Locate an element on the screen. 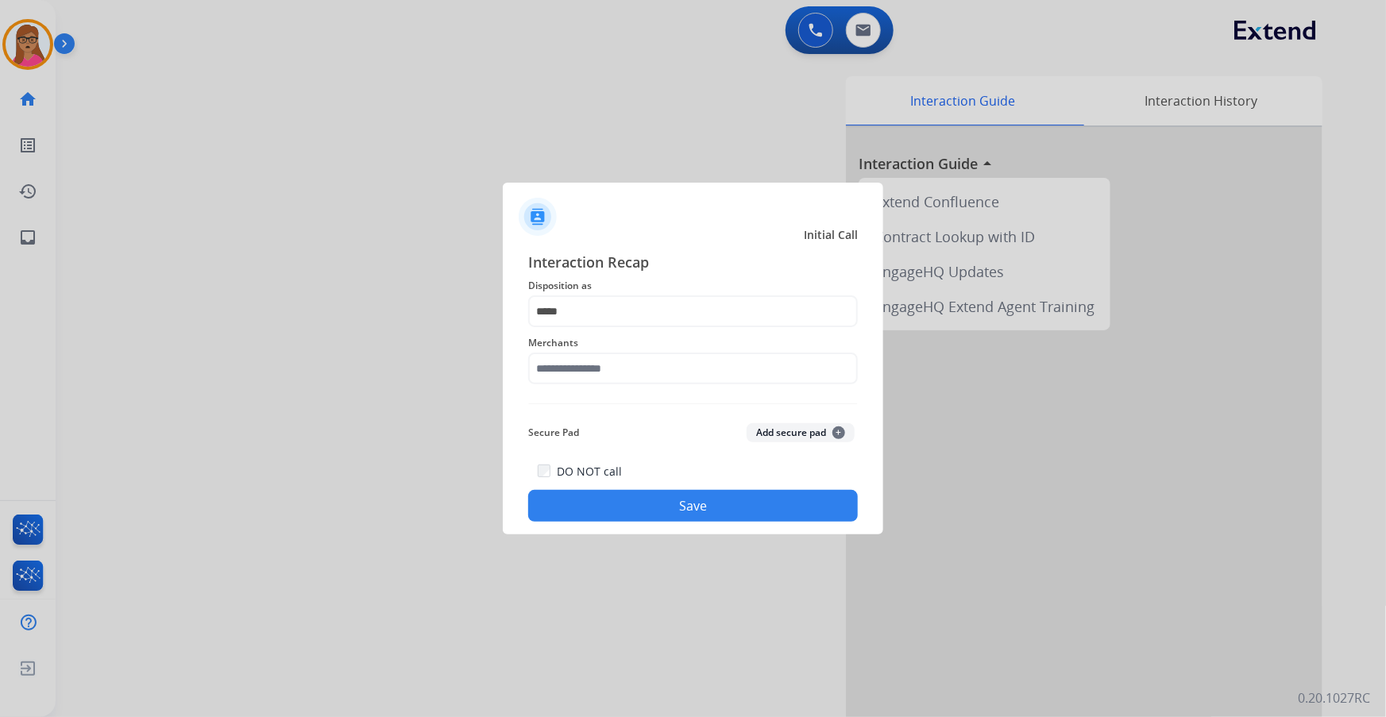 Image resolution: width=1386 pixels, height=717 pixels. img: contactIcon is located at coordinates (538, 217).